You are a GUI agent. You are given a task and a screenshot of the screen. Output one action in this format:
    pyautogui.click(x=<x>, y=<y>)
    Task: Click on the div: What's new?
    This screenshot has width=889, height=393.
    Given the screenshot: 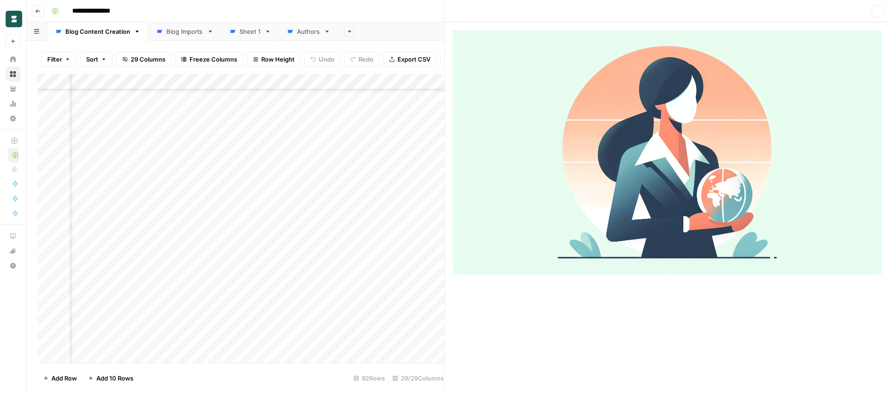 What is the action you would take?
    pyautogui.click(x=13, y=251)
    